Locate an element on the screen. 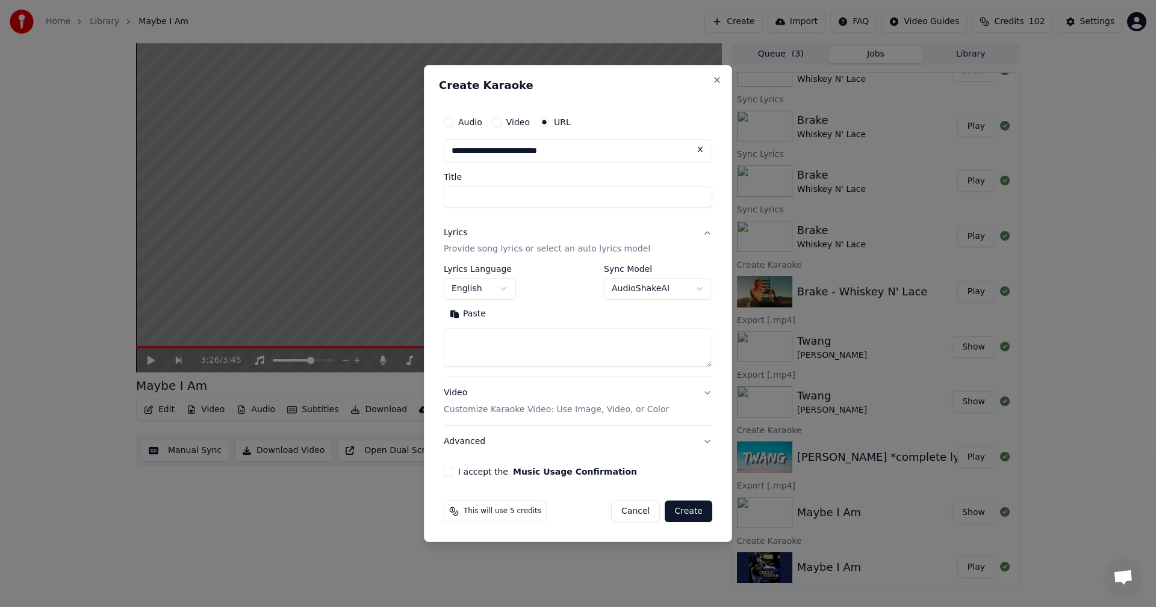 The image size is (1156, 607). label: Lyrics Language is located at coordinates (480, 270).